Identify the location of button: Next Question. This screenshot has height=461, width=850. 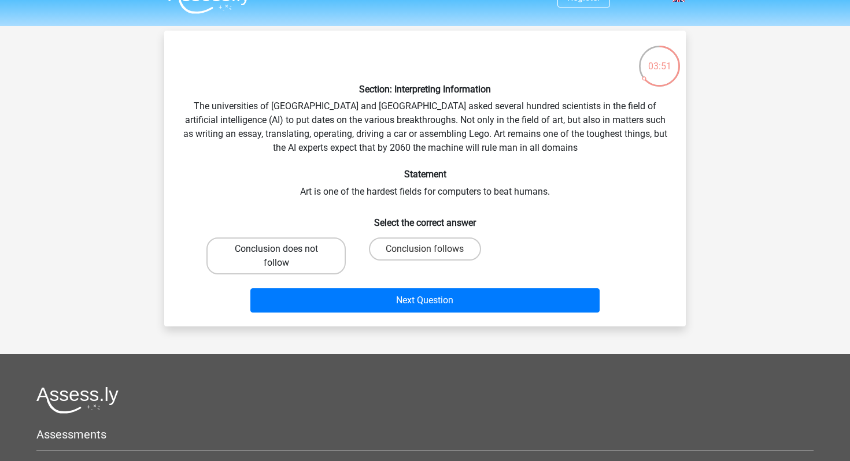
(425, 301).